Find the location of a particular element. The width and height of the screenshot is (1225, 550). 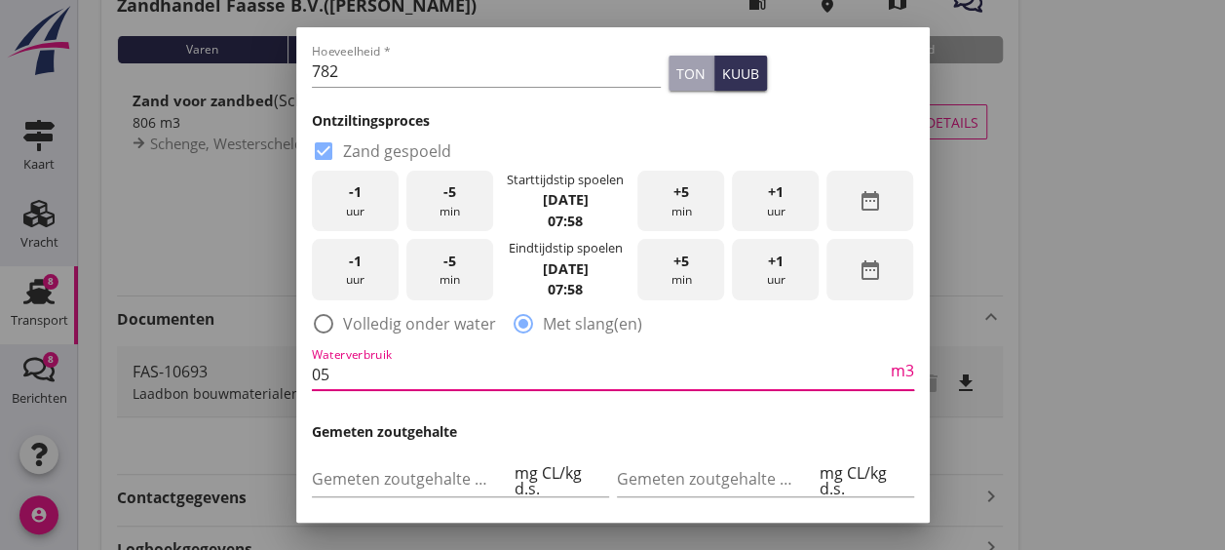

input: Gemeten zoutgehalte achterbeun is located at coordinates (717, 479).